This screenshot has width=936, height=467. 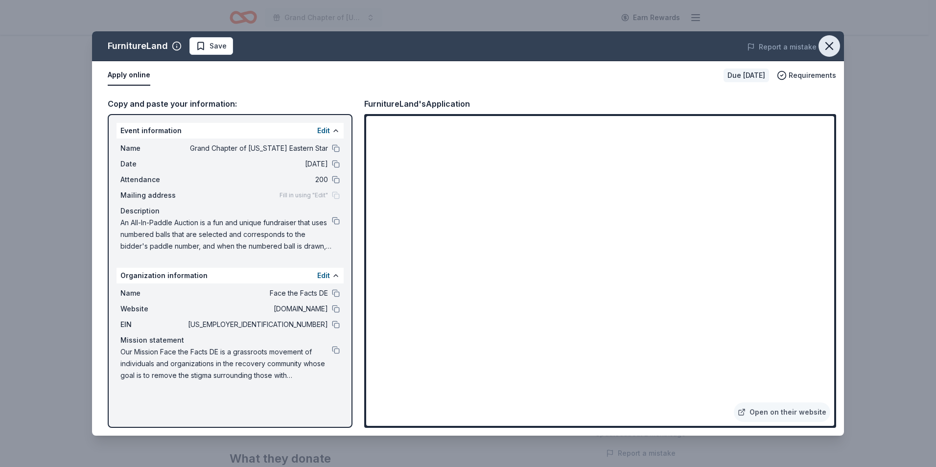 What do you see at coordinates (257, 293) in the screenshot?
I see `span: Face the Facts DE` at bounding box center [257, 293].